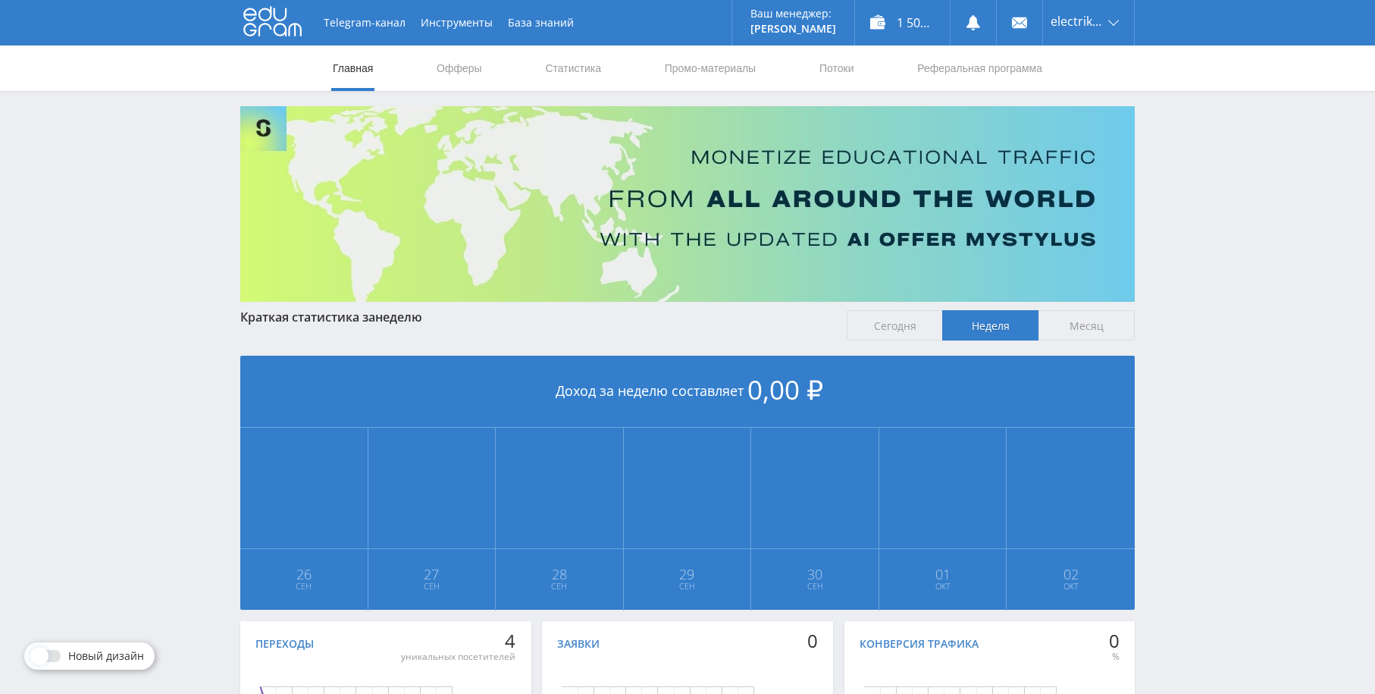 The width and height of the screenshot is (1375, 694). Describe the element at coordinates (304, 574) in the screenshot. I see `span: 26` at that location.